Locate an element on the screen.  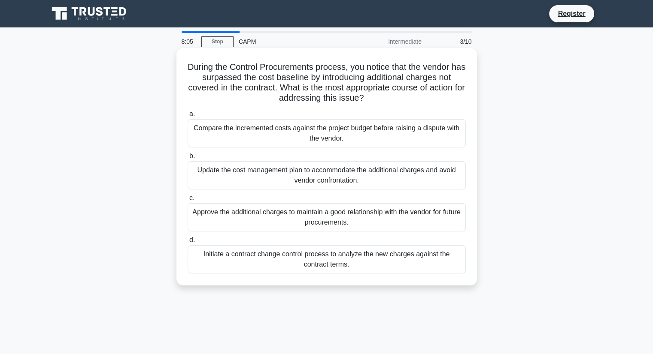
a: Stop is located at coordinates (217, 42).